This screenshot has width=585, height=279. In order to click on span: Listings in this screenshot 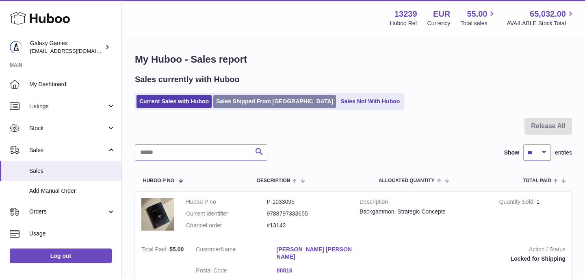, I will do `click(68, 106)`.